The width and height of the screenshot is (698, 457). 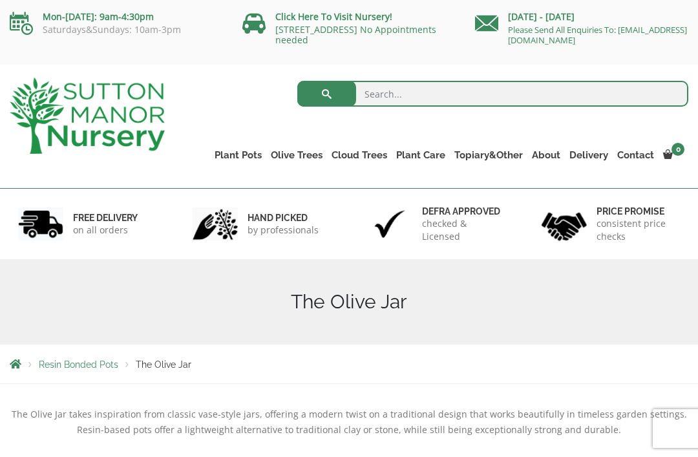 What do you see at coordinates (636, 155) in the screenshot?
I see `a: Contact` at bounding box center [636, 155].